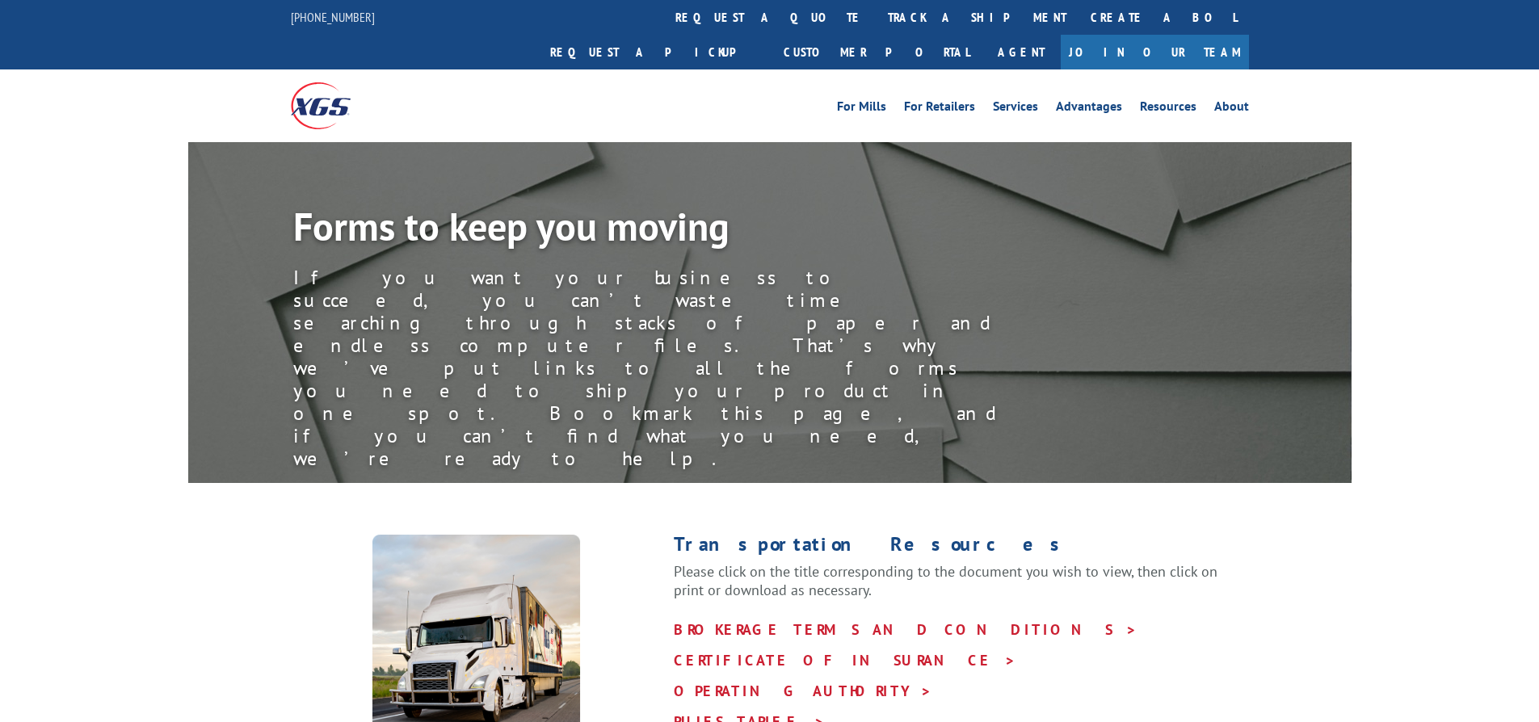 The height and width of the screenshot is (722, 1539). I want to click on a: Agent, so click(1021, 52).